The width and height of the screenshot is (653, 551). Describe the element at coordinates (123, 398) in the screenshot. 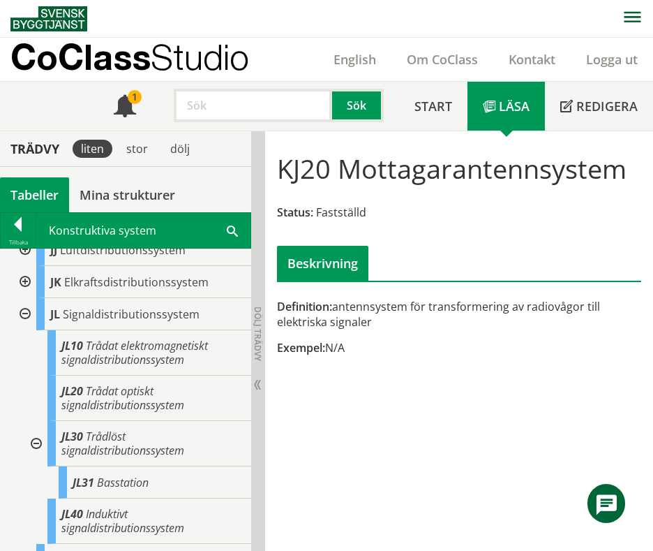

I see `span: Trådat optiskt signaldistributionssystem` at that location.